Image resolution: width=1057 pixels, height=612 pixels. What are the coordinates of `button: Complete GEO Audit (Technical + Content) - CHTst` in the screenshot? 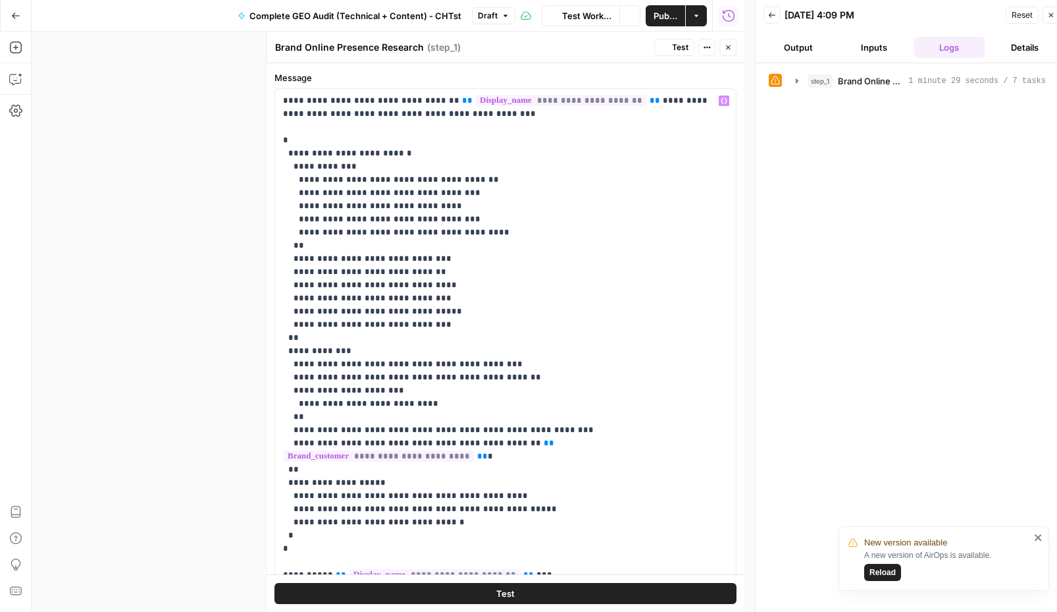 It's located at (350, 16).